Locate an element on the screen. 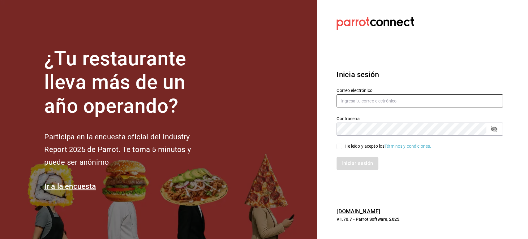  button: passwordField is located at coordinates (494, 129).